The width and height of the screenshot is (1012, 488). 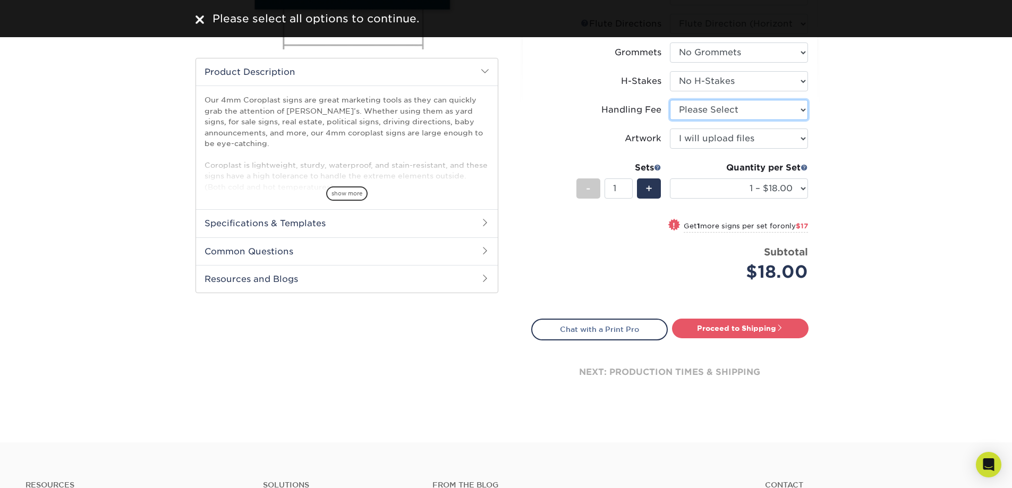 I want to click on h2: Resources and Blogs, so click(x=347, y=279).